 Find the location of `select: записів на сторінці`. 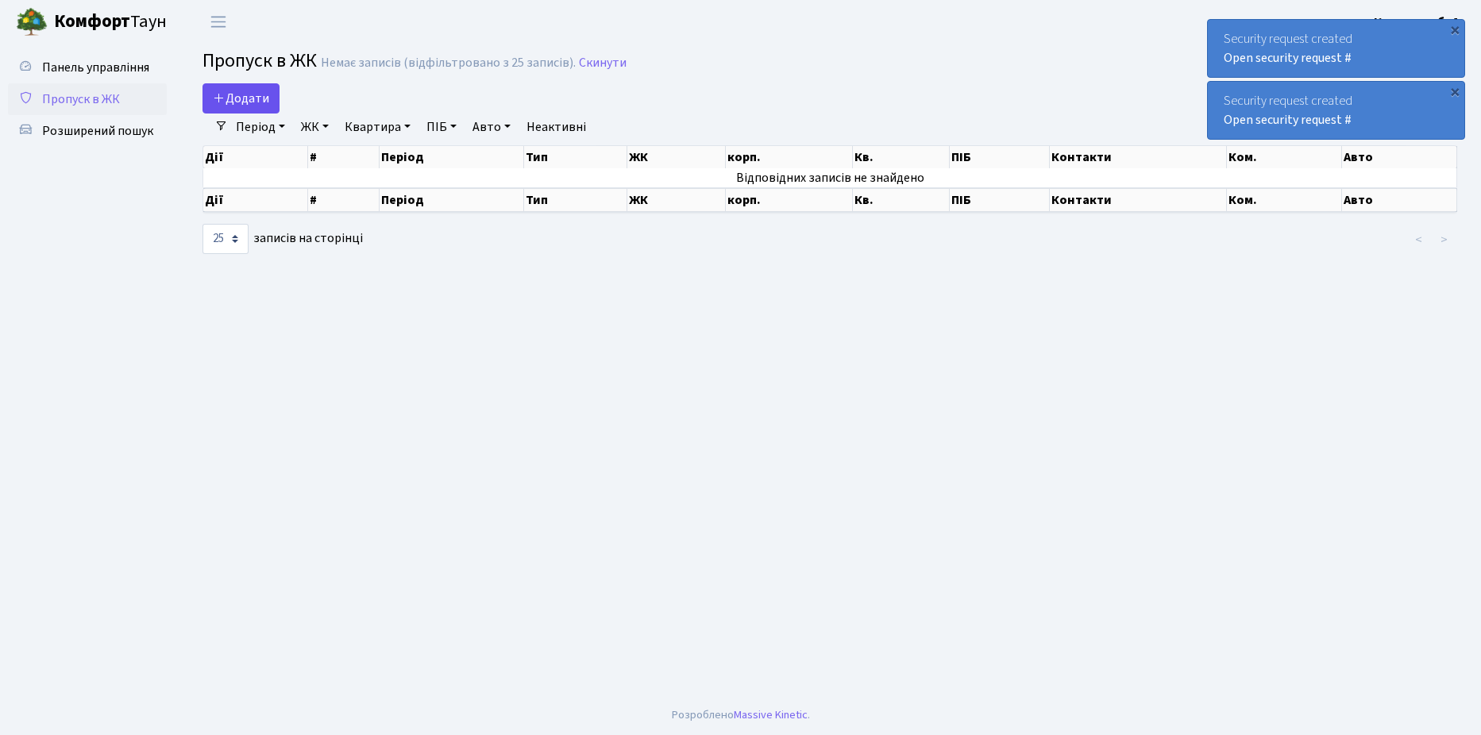

select: записів на сторінці is located at coordinates (226, 239).